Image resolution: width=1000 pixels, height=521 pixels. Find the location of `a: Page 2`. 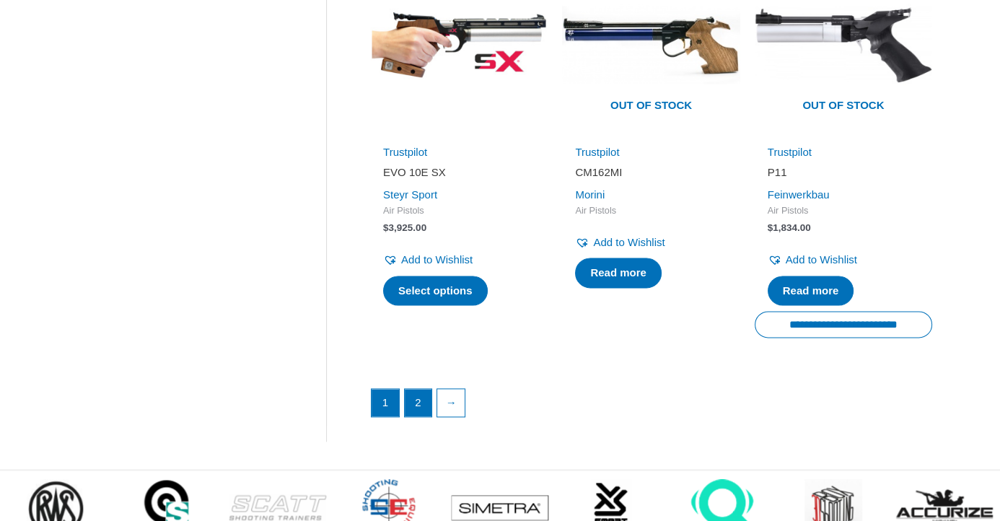

a: Page 2 is located at coordinates (418, 402).